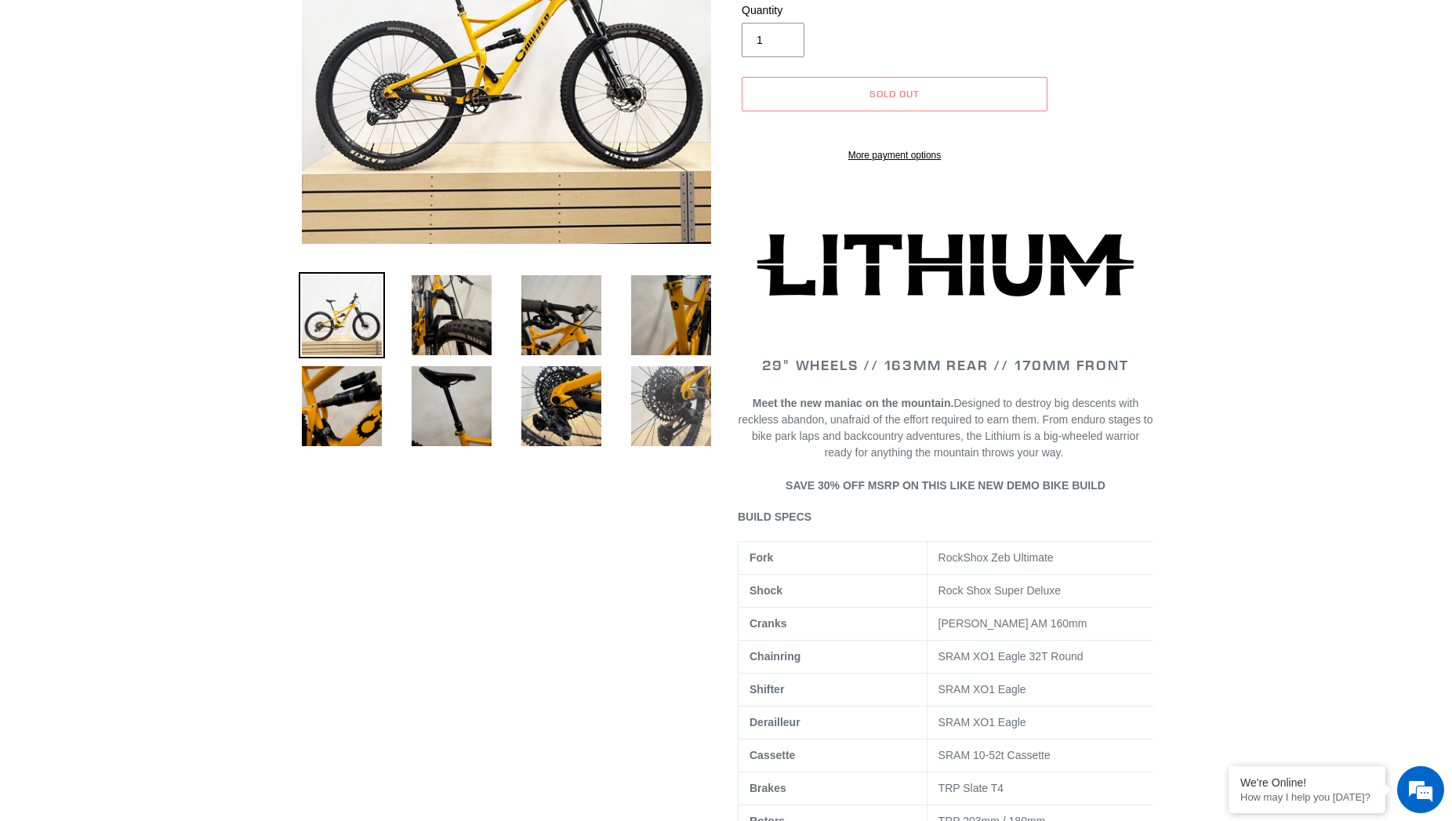 The image size is (1452, 821). What do you see at coordinates (996, 557) in the screenshot?
I see `span: RockShox Zeb Ultimate` at bounding box center [996, 557].